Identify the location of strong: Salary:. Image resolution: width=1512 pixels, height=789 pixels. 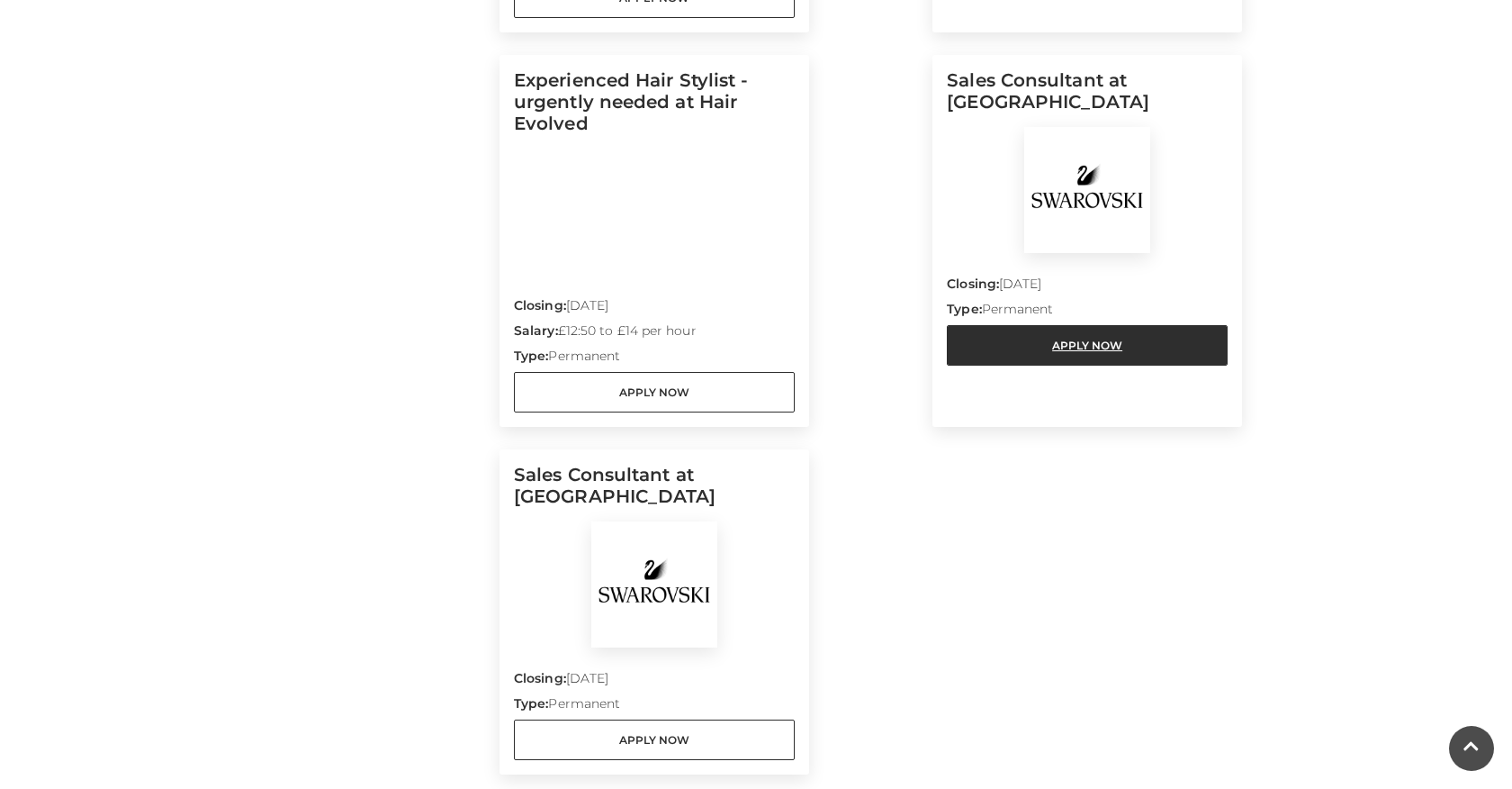
(535, 330).